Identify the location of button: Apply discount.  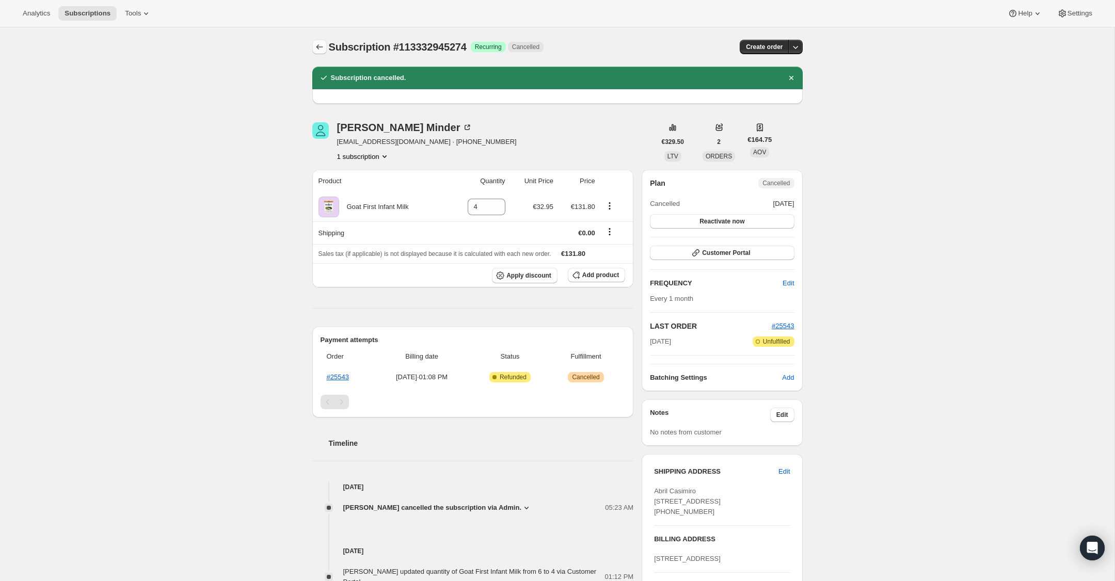
(524, 276).